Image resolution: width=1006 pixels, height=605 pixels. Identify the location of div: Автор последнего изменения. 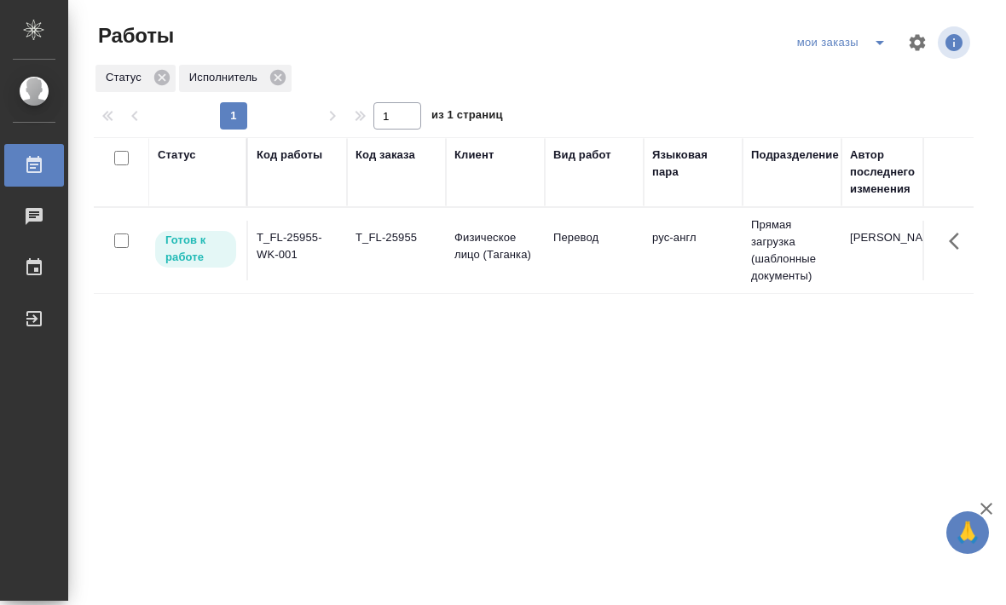
(891, 172).